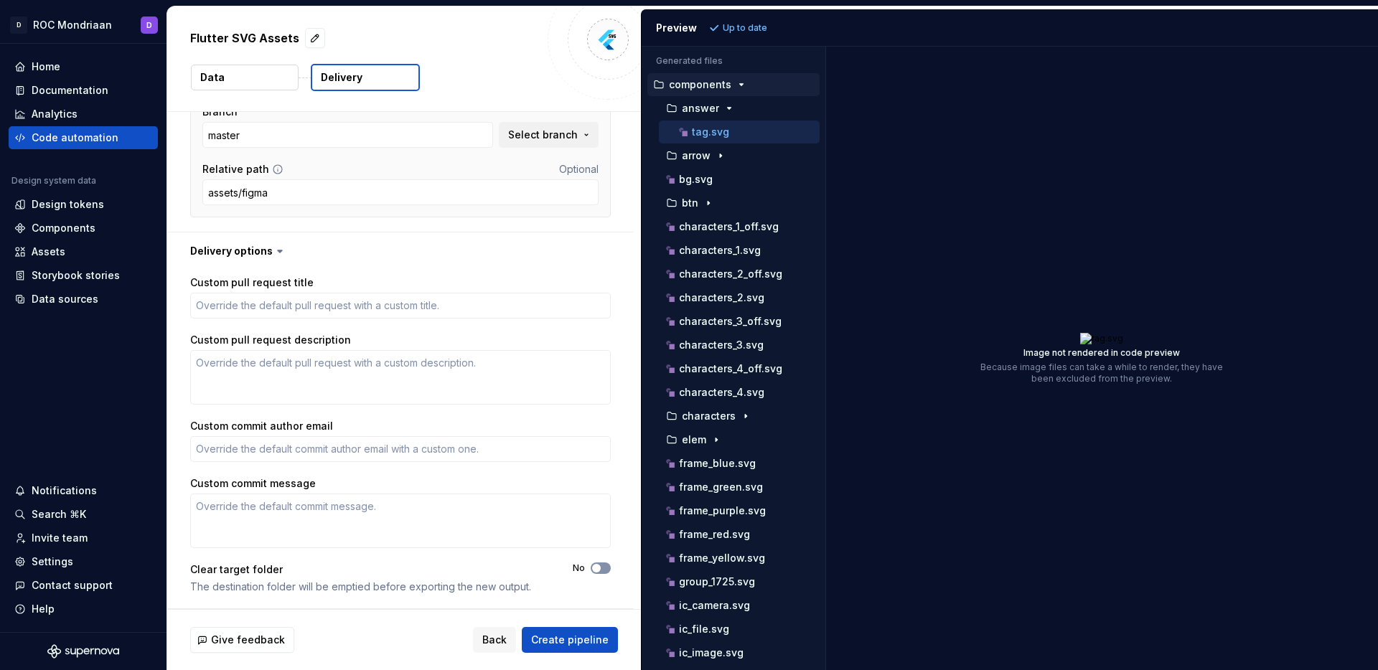 The width and height of the screenshot is (1378, 670). What do you see at coordinates (235, 169) in the screenshot?
I see `label: Relative path` at bounding box center [235, 169].